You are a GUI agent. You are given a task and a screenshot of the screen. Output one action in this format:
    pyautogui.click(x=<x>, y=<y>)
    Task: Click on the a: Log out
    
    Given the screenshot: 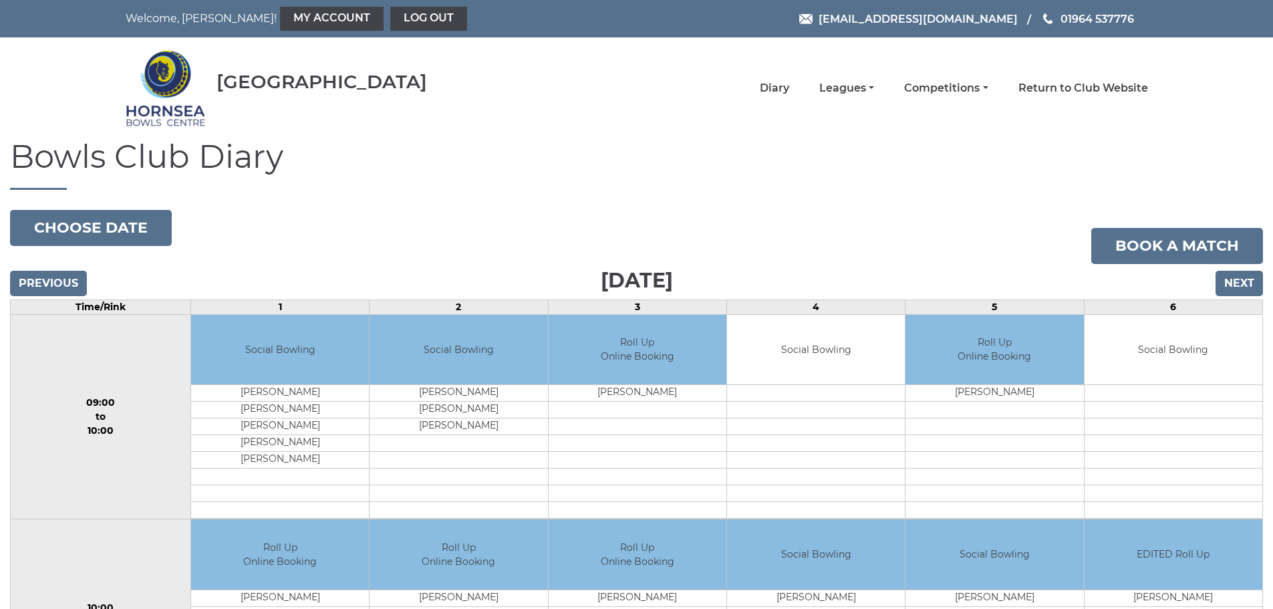 What is the action you would take?
    pyautogui.click(x=428, y=19)
    